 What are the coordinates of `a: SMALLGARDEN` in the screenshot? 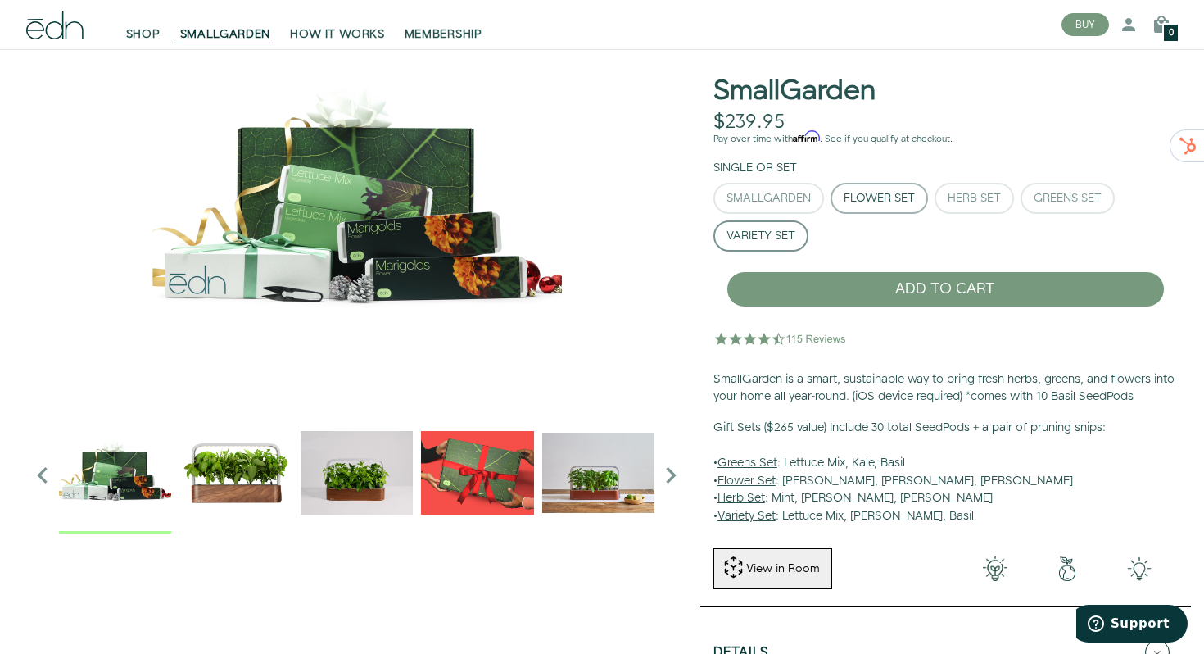 It's located at (225, 25).